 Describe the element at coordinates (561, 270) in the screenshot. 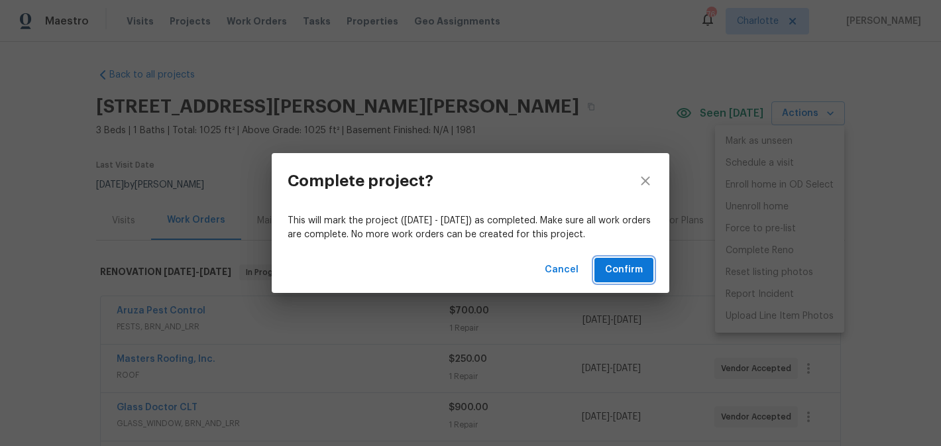

I see `span: Cancel` at that location.